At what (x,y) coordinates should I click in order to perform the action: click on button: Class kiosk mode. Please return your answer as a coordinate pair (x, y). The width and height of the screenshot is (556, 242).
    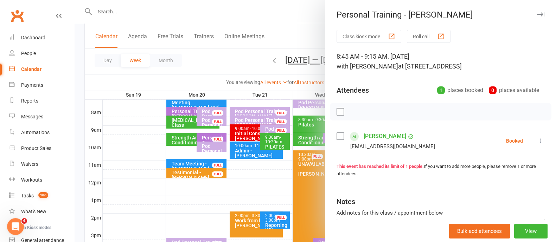
    Looking at the image, I should click on (369, 36).